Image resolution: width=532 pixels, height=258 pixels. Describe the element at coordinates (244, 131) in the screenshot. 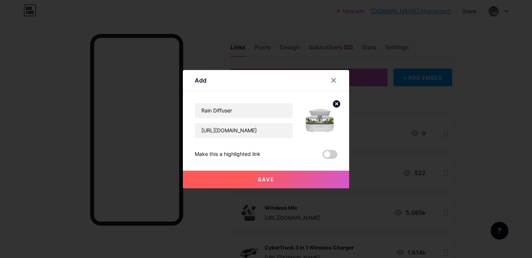

I see `input: URL` at that location.